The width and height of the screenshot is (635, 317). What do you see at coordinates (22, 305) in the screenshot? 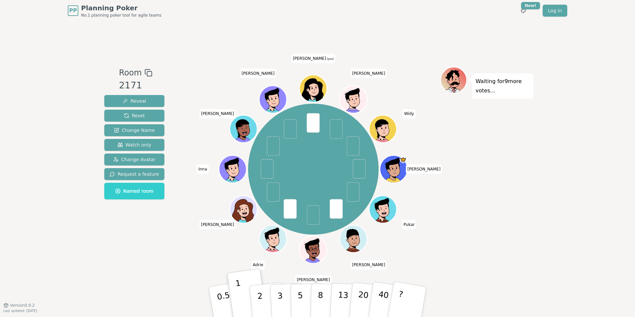
I see `span: Version 0.9.2` at bounding box center [22, 305].